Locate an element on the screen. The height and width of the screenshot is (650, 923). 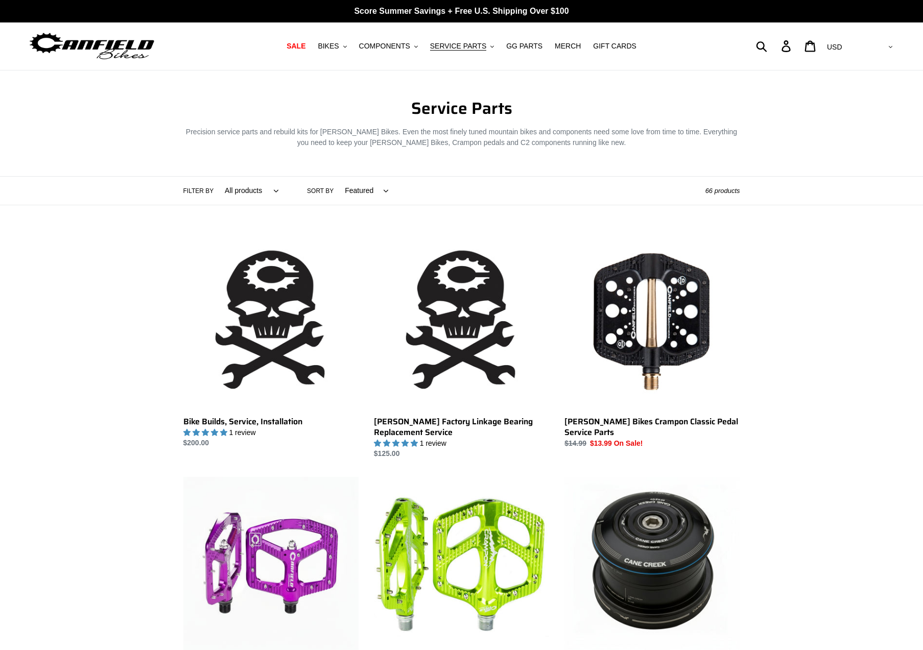
img: Canfield Bikes is located at coordinates (92, 46).